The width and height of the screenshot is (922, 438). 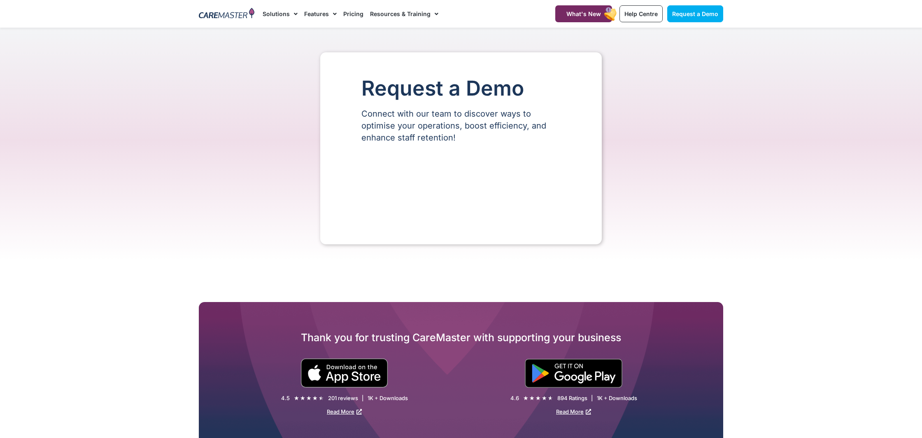 What do you see at coordinates (285, 398) in the screenshot?
I see `div: 4.5` at bounding box center [285, 398].